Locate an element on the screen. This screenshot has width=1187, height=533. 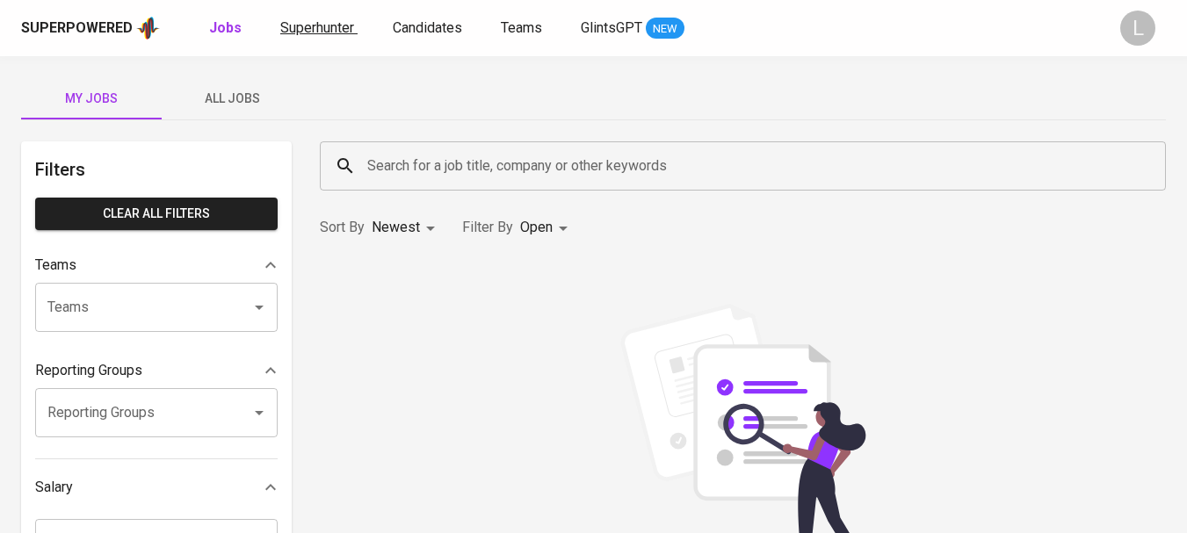
p: Newest is located at coordinates (395, 228).